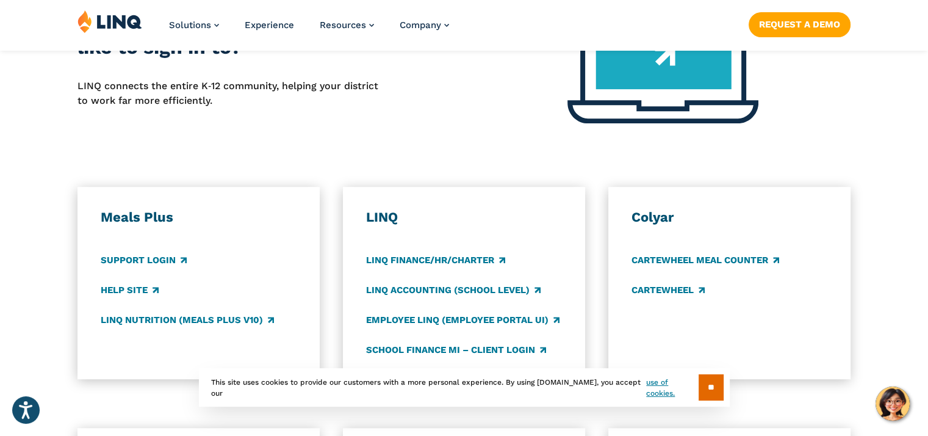 The height and width of the screenshot is (436, 928). Describe the element at coordinates (143, 260) in the screenshot. I see `a: Support Login` at that location.